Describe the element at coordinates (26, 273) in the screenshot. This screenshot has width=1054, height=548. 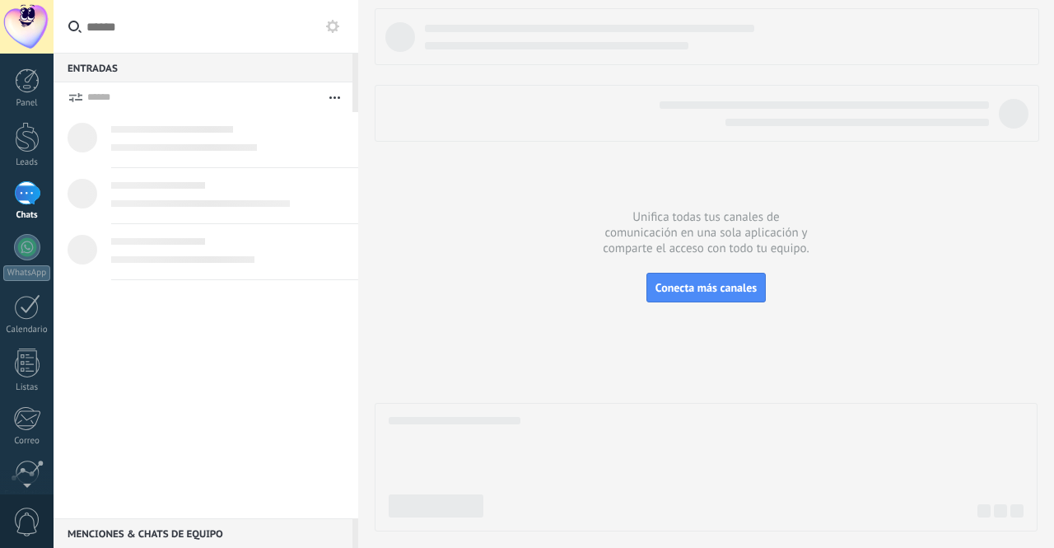
I see `div: WhatsApp` at that location.